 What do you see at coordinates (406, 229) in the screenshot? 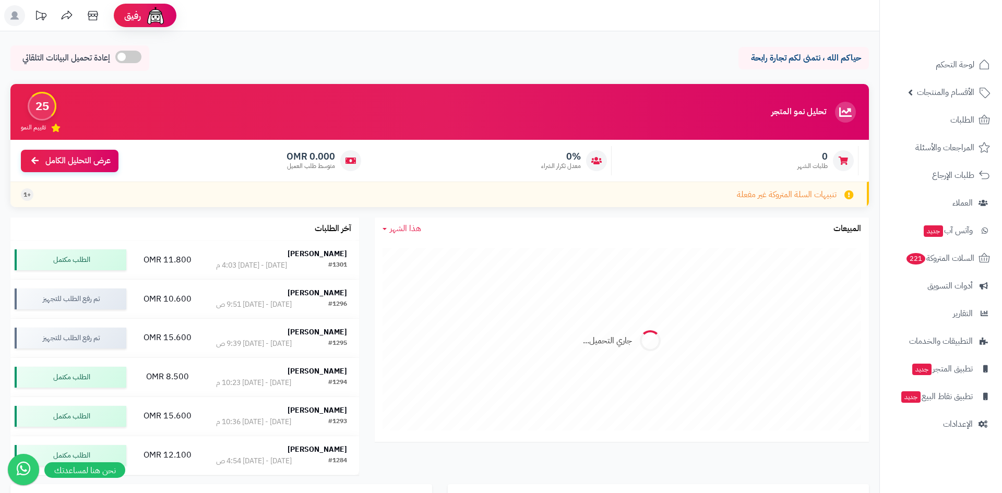
I see `span: هذا الشهر` at bounding box center [406, 229].